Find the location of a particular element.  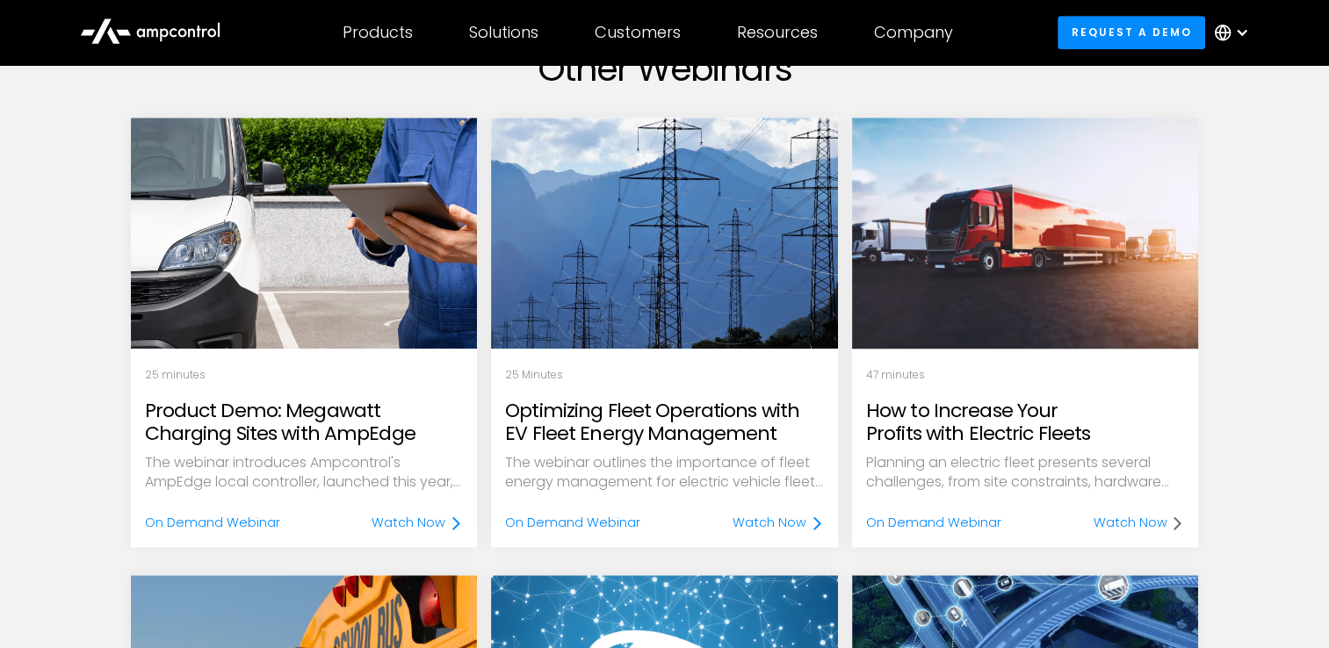

h2: Other Webinars is located at coordinates (665, 69).